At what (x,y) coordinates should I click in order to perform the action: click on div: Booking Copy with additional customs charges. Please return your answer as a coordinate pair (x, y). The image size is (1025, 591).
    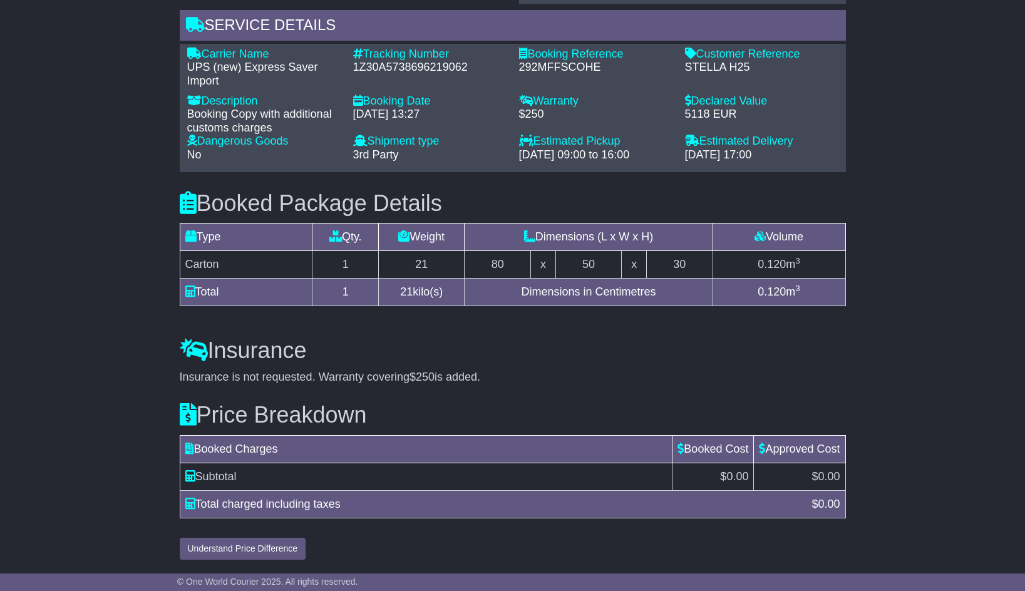
    Looking at the image, I should click on (263, 121).